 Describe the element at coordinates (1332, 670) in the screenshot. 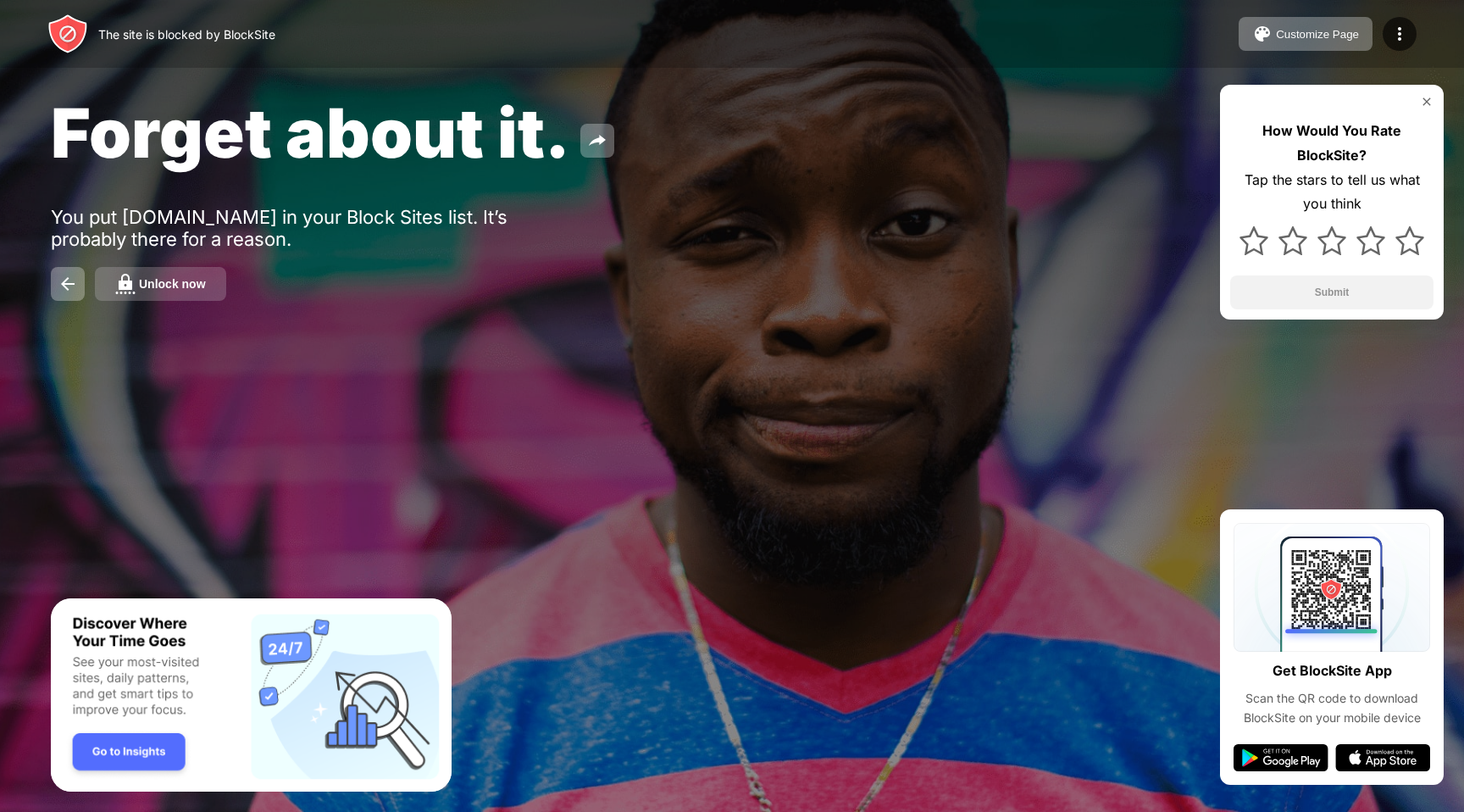

I see `div: Get BlockSite App` at that location.